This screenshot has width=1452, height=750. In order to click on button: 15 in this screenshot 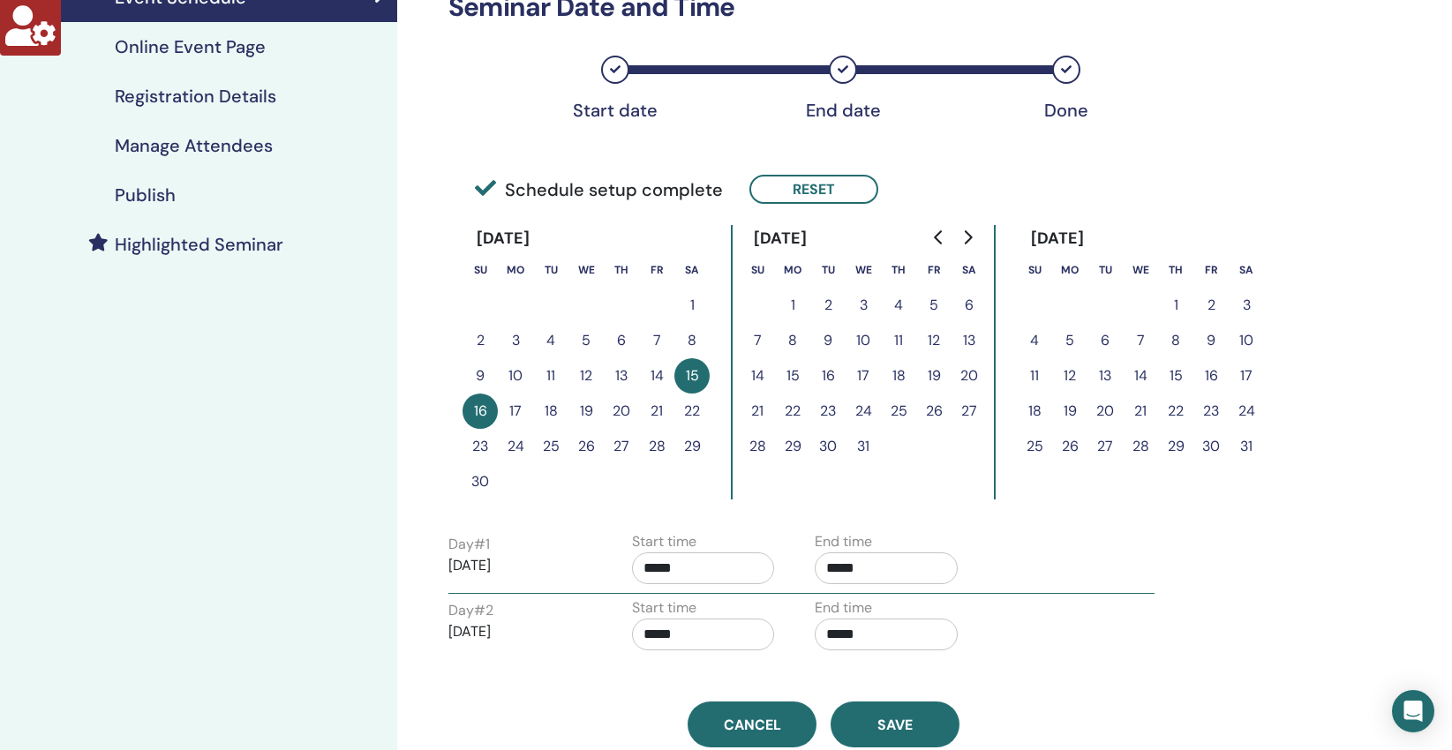, I will do `click(793, 376)`.